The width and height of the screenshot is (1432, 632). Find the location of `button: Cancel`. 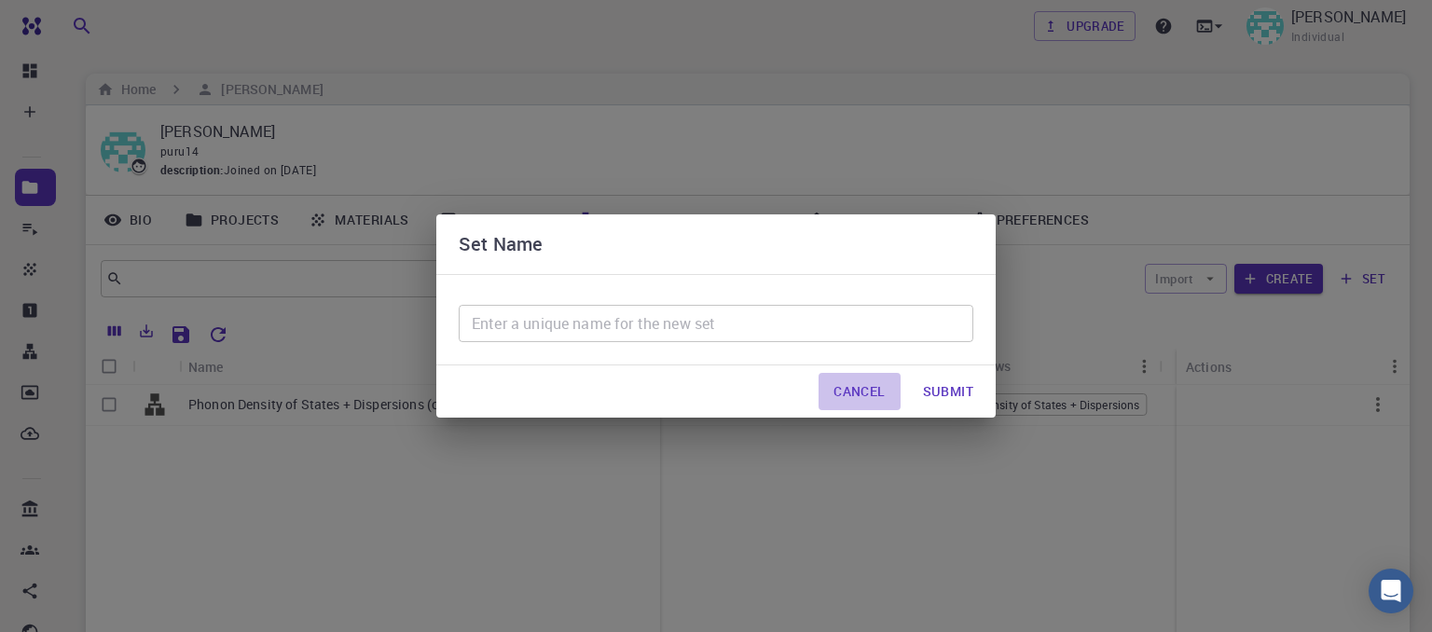

button: Cancel is located at coordinates (858, 391).